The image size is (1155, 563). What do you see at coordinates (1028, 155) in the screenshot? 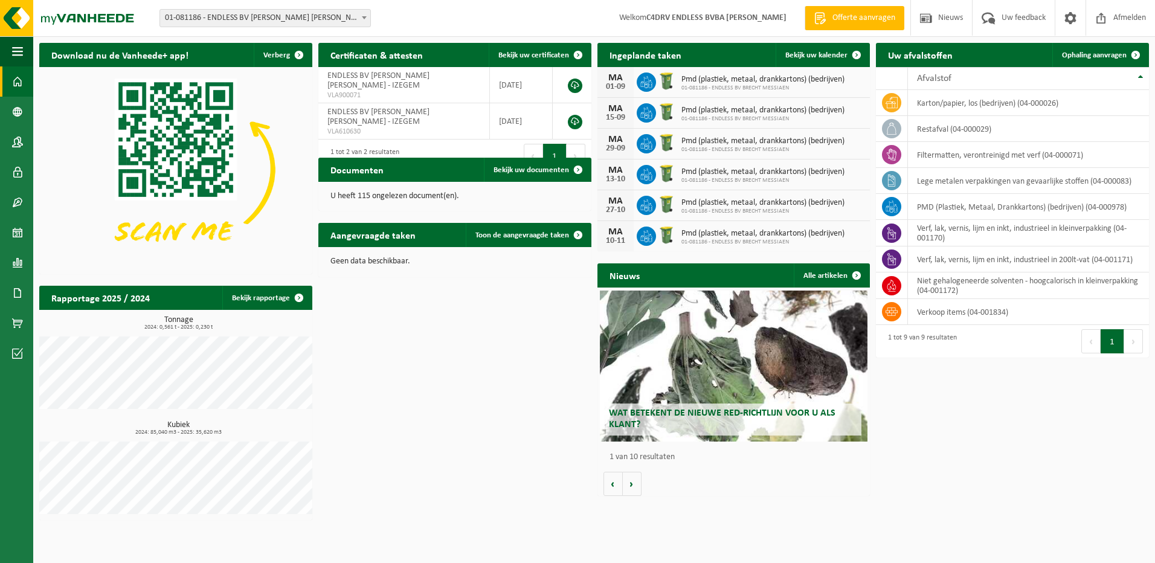
I see `td: filtermatten, verontreinigd met verf (04-000071)` at bounding box center [1028, 155].